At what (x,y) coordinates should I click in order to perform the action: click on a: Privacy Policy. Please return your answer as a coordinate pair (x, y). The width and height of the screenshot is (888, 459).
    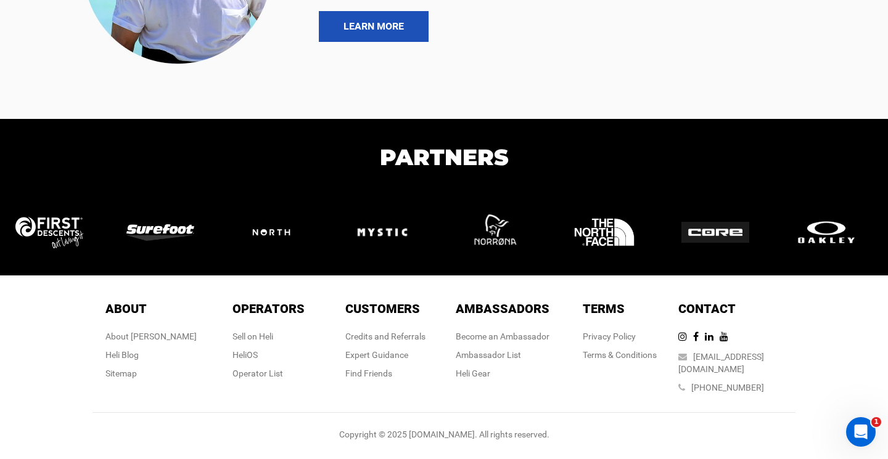
    Looking at the image, I should click on (609, 337).